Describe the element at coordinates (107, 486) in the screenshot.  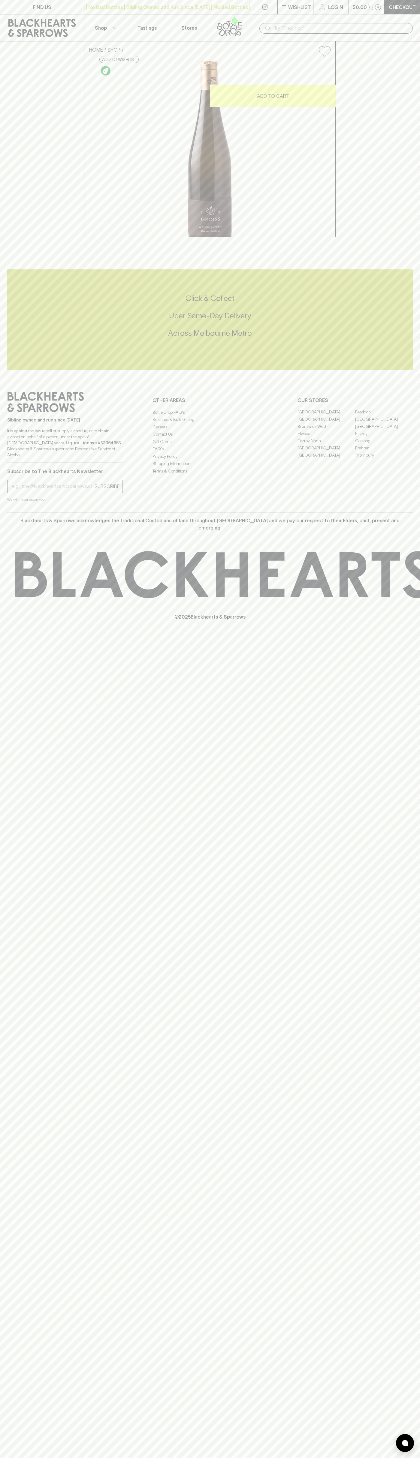
I see `p: SUBSCRIBE` at that location.